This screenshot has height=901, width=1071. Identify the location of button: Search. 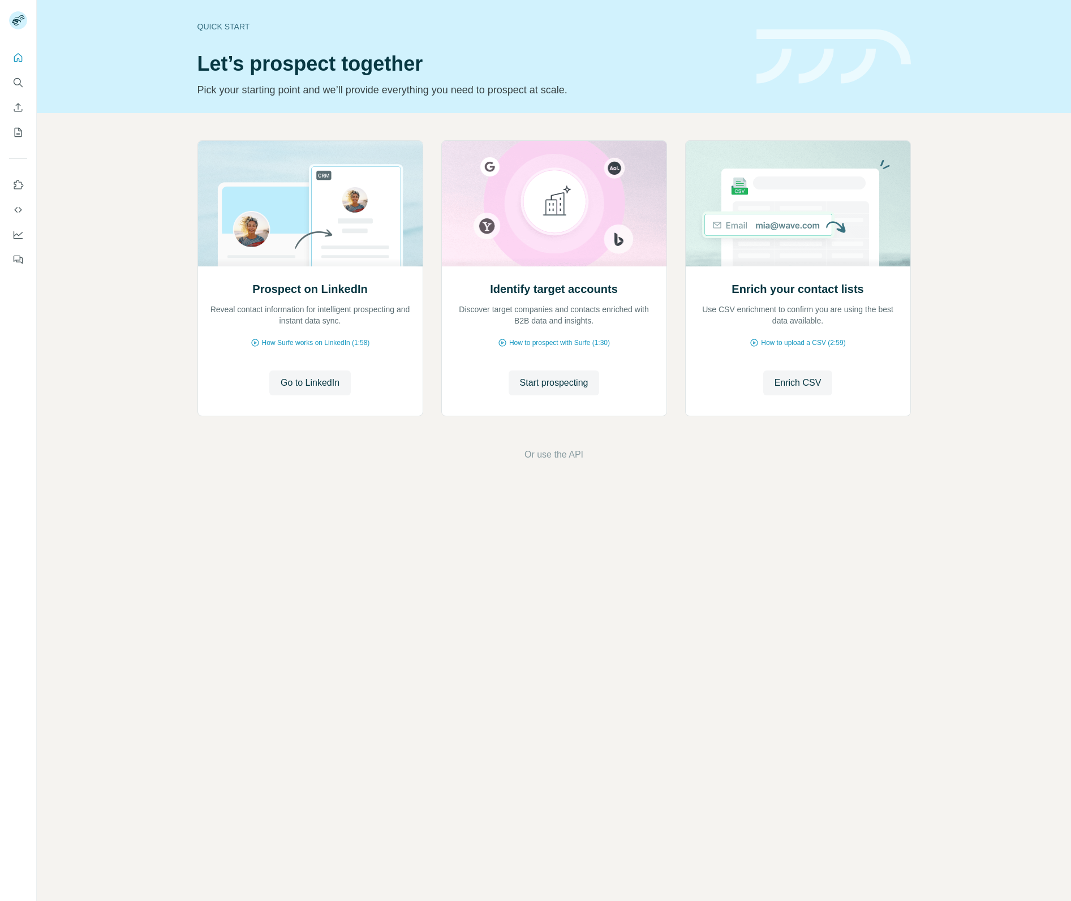
(18, 83).